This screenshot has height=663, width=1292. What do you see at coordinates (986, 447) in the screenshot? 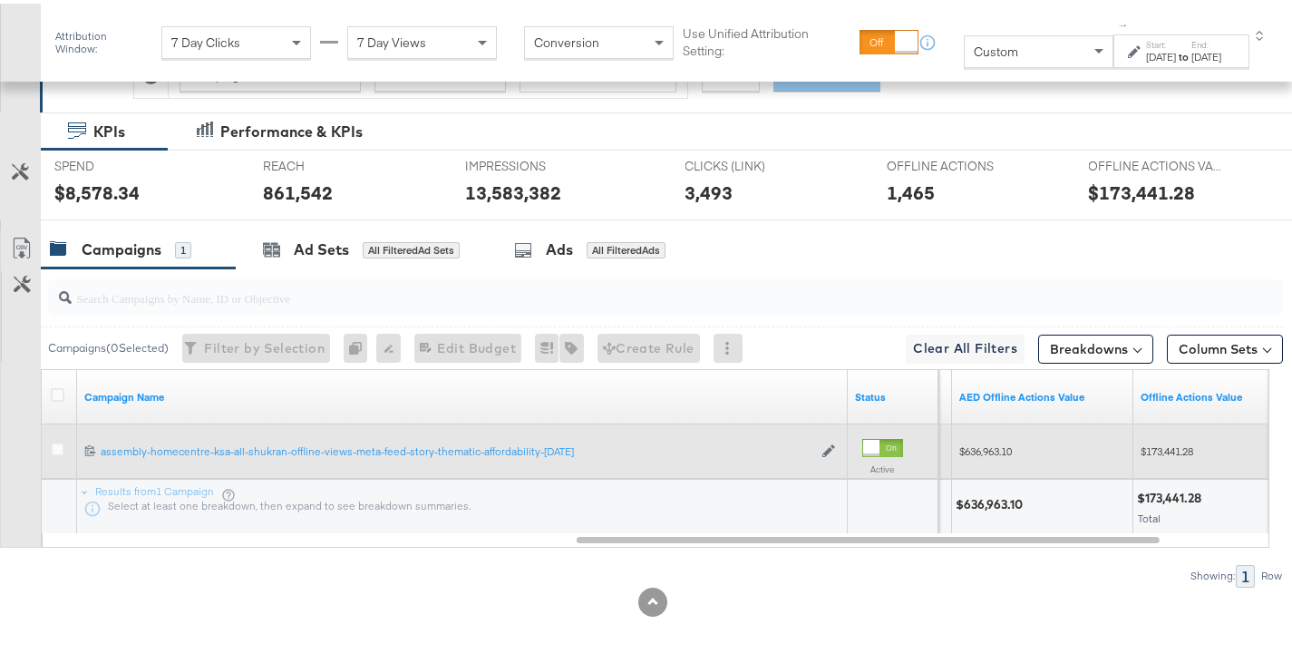
I see `span: $636,963.10` at bounding box center [986, 447].